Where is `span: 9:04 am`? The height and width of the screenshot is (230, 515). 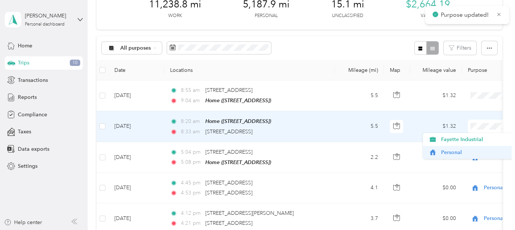 span: 9:04 am is located at coordinates (191, 101).